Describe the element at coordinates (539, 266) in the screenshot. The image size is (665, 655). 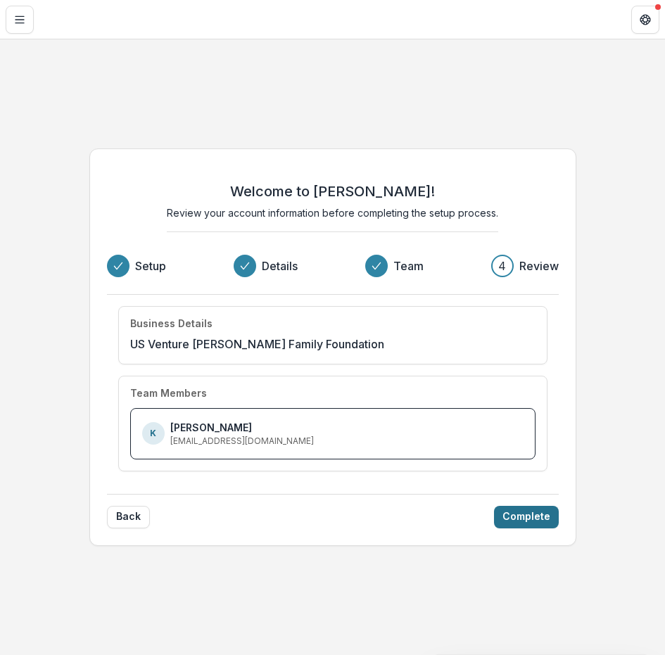
I see `h3: Review` at that location.